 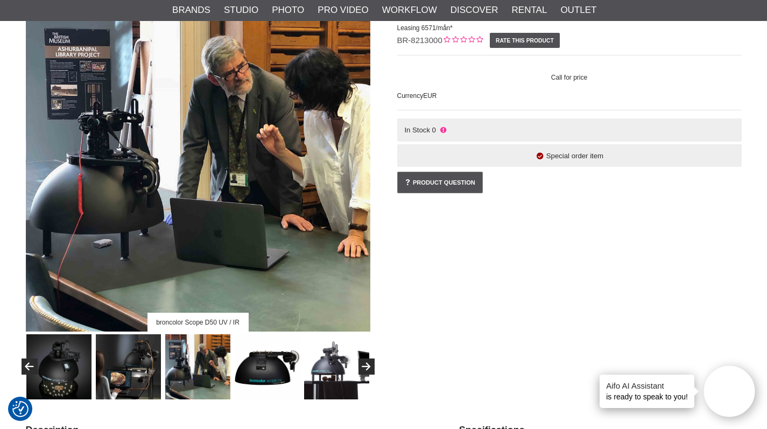 What do you see at coordinates (430, 96) in the screenshot?
I see `span: EUR` at bounding box center [430, 96].